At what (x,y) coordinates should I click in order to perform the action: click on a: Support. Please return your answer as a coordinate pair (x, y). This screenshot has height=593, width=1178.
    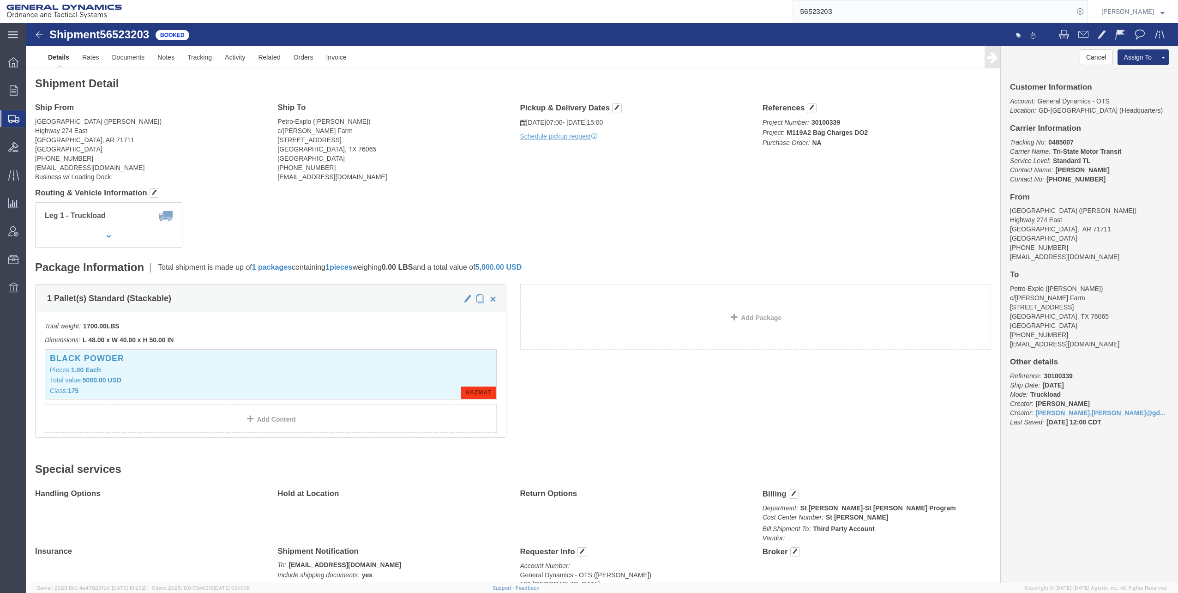
    Looking at the image, I should click on (504, 588).